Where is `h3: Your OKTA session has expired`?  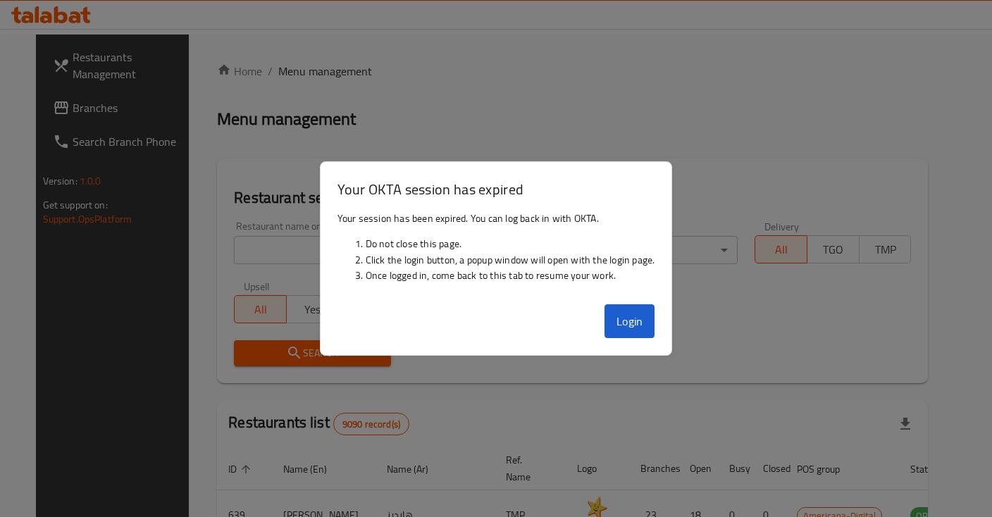 h3: Your OKTA session has expired is located at coordinates (496, 189).